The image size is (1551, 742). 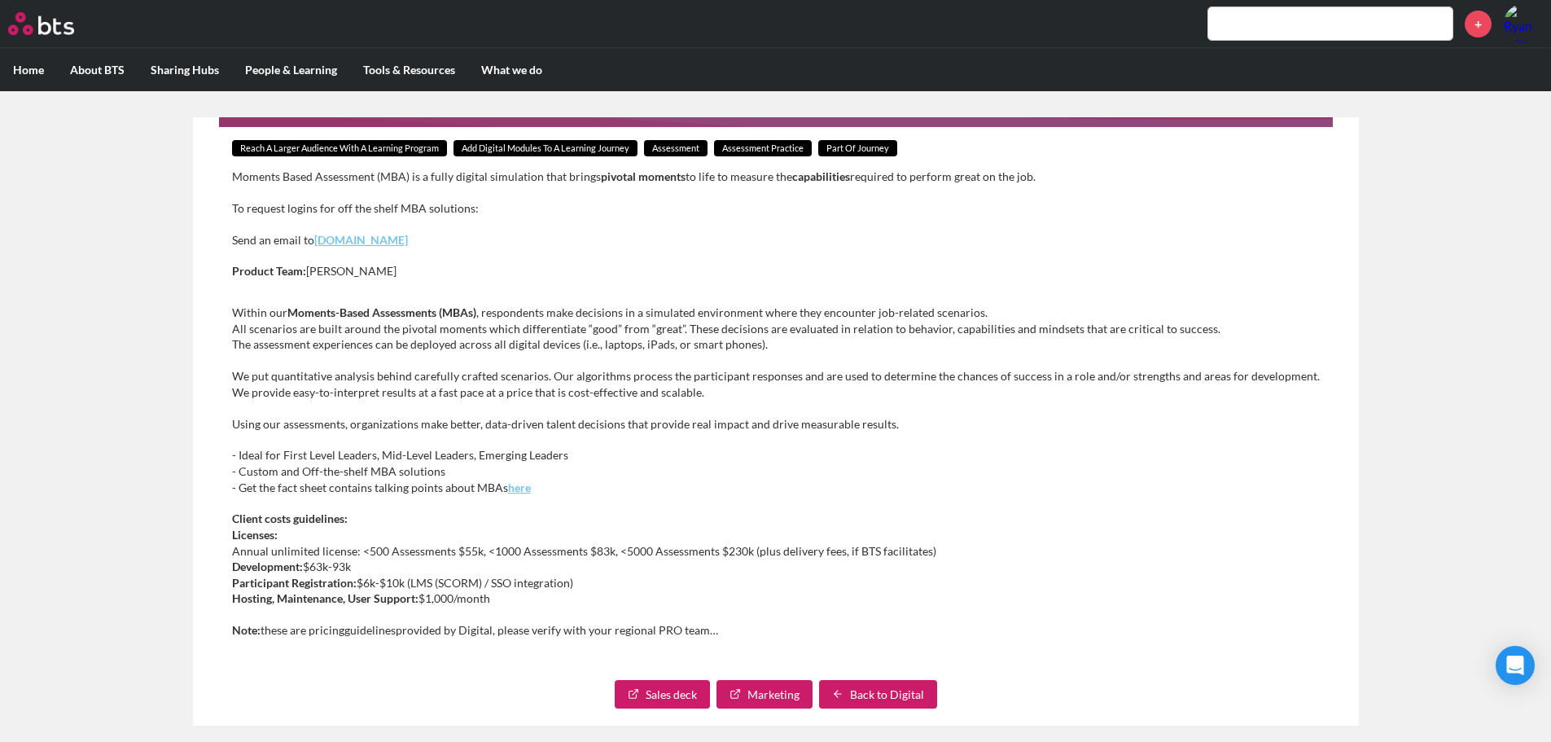 I want to click on p: Using our assessments, organizations make better, data-driven talent decisions that provide real ..., so click(x=776, y=424).